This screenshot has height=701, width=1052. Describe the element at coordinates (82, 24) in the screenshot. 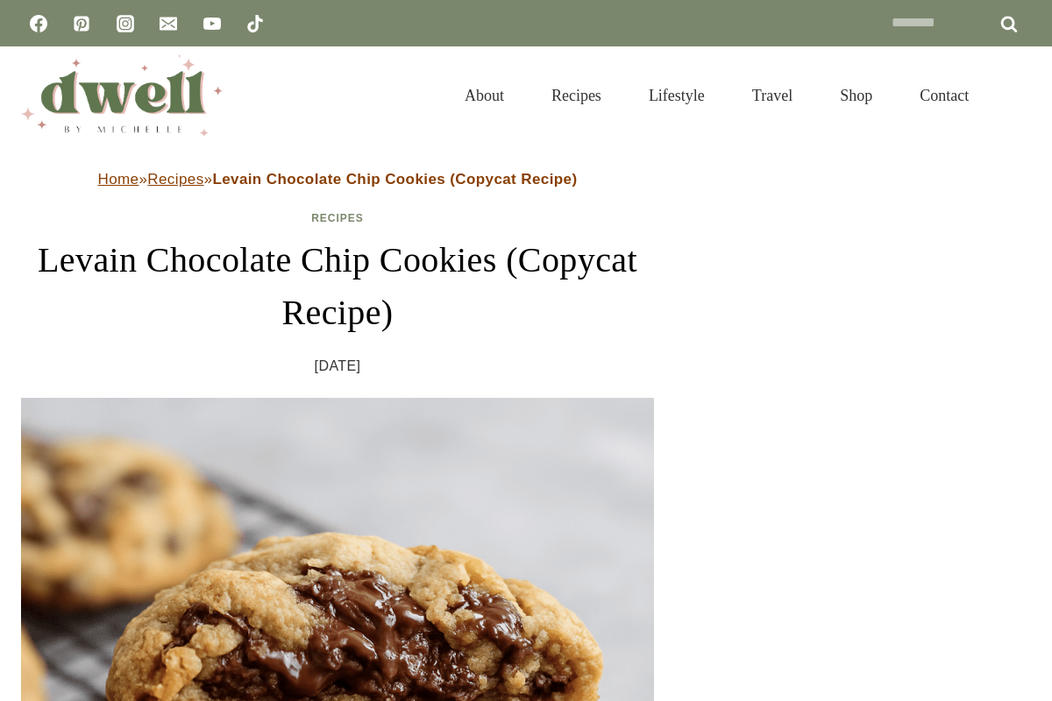

I see `a: Pinterest` at that location.